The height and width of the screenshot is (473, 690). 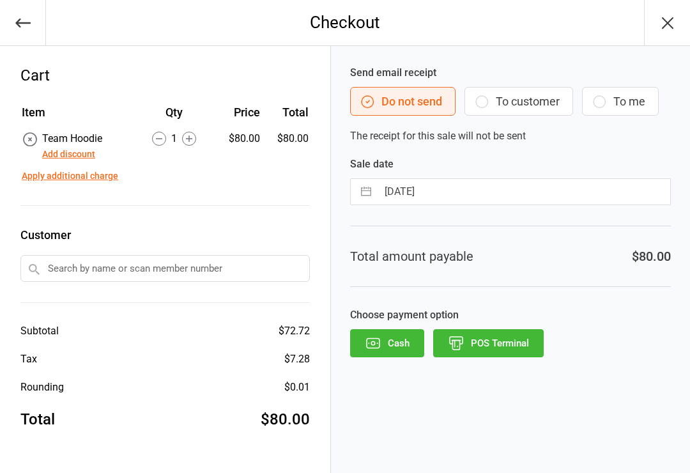 What do you see at coordinates (40, 331) in the screenshot?
I see `div: Subtotal` at bounding box center [40, 331].